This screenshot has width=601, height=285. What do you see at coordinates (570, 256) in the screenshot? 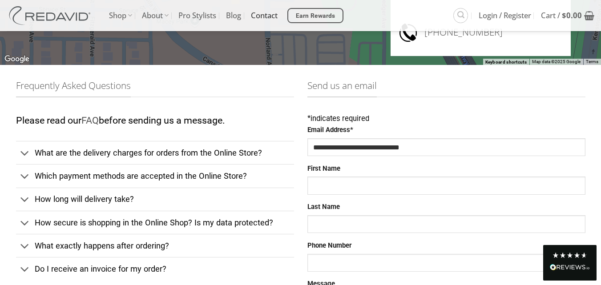
I see `div: 4.9 Stars` at bounding box center [570, 256].